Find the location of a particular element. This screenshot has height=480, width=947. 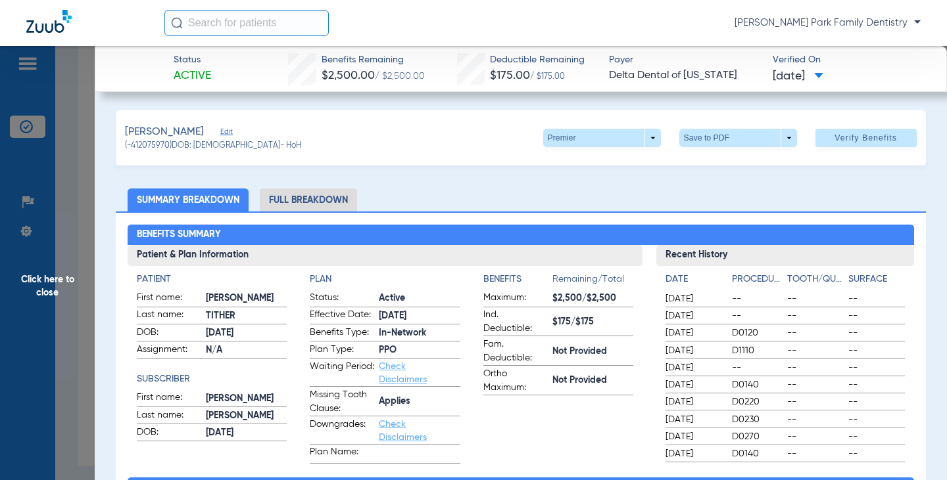

img: Search Icon is located at coordinates (177, 23).